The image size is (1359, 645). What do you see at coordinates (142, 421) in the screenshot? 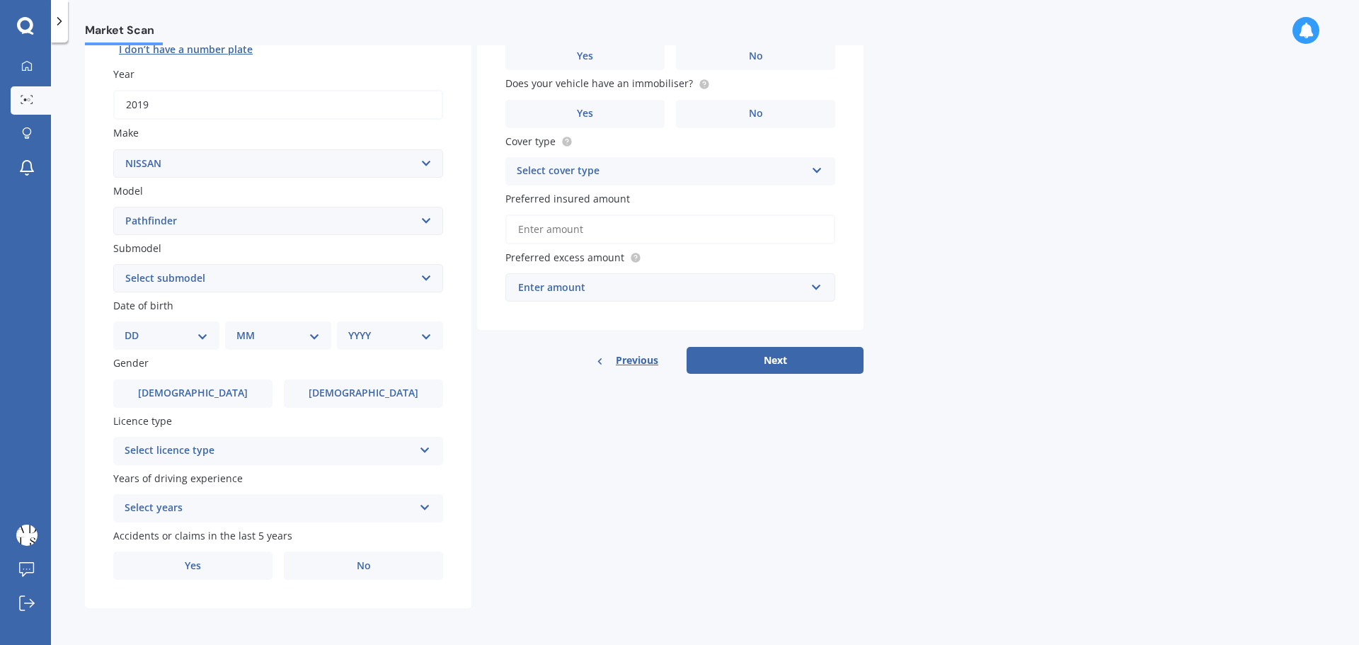
I see `span: Licence type` at bounding box center [142, 421].